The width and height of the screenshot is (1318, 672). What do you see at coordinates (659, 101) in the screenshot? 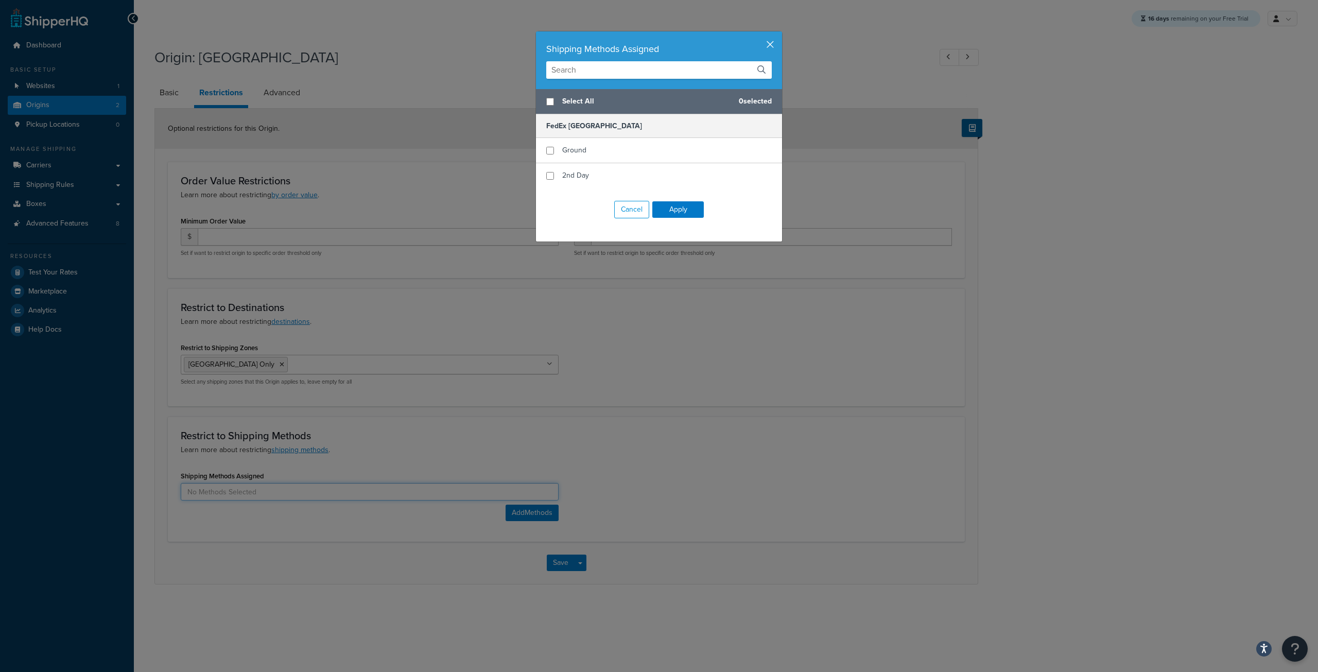
I see `div: 0 selected` at bounding box center [659, 101].